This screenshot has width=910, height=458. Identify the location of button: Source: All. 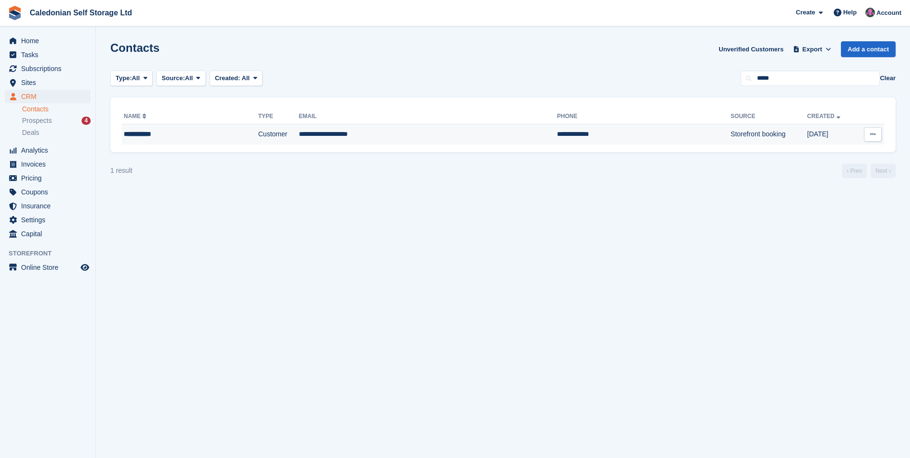
(181, 78).